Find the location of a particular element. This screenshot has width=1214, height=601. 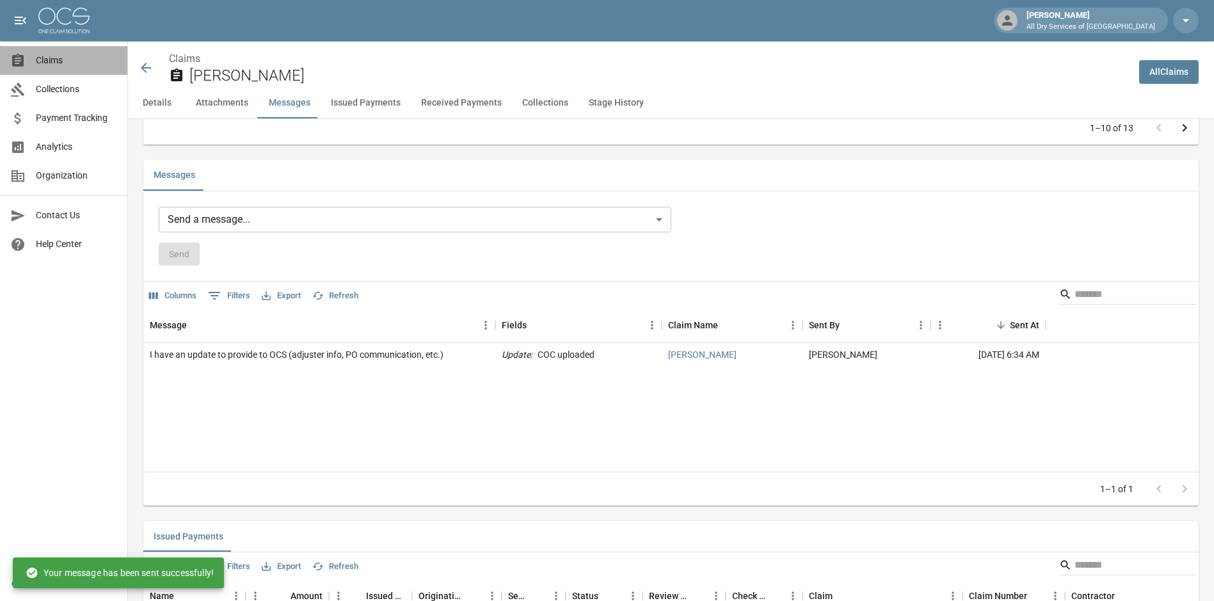

a: AllClaims is located at coordinates (1168, 72).